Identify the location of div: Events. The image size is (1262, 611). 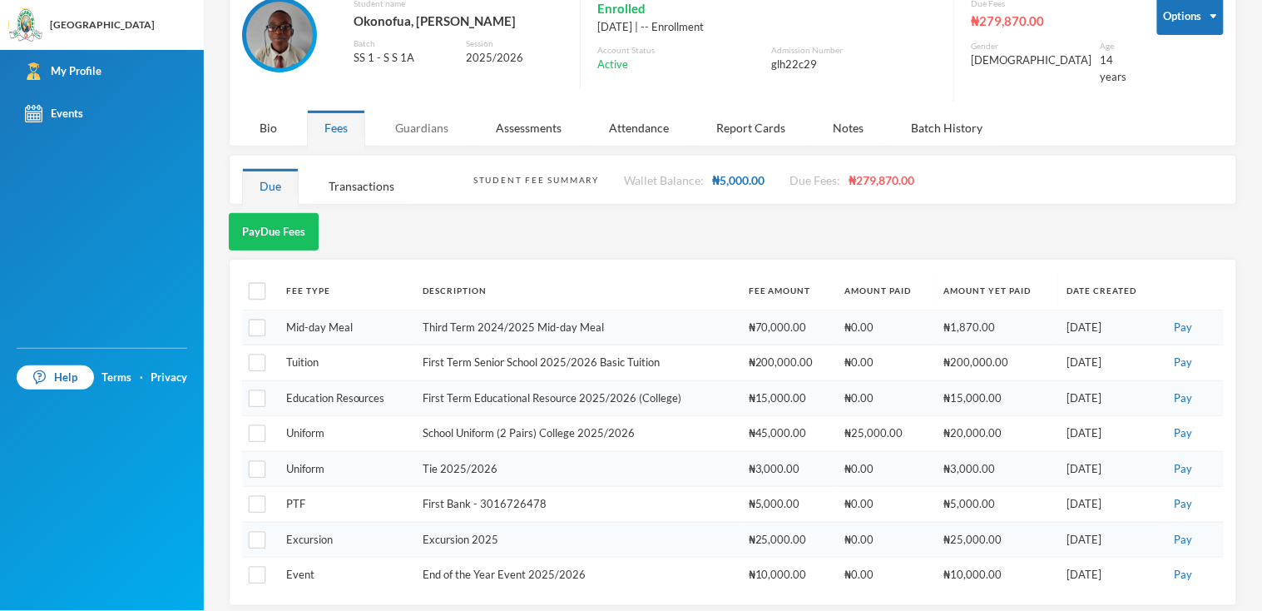
(54, 113).